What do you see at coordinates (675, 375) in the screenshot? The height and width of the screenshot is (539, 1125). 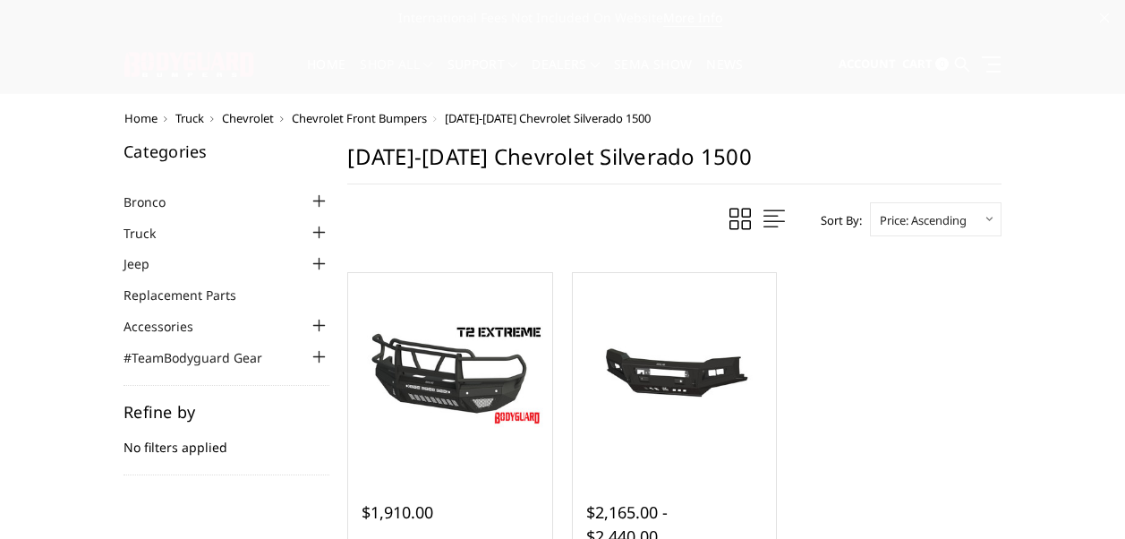 I see `a: 2019-2021 Chevrolet 1500 - A2L Series - Base Front Bumper (Non Winch)` at bounding box center [675, 375].